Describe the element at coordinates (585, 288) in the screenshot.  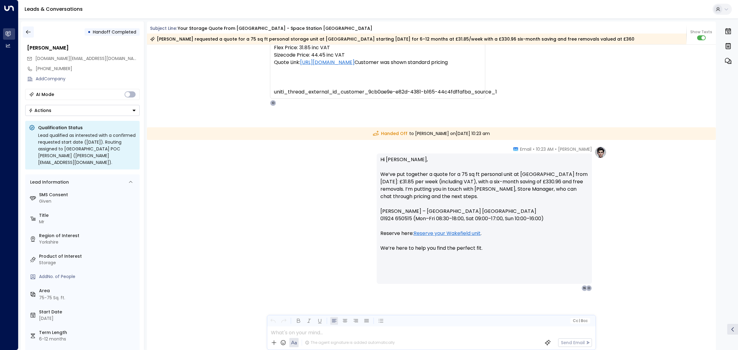
I see `div: N` at that location.